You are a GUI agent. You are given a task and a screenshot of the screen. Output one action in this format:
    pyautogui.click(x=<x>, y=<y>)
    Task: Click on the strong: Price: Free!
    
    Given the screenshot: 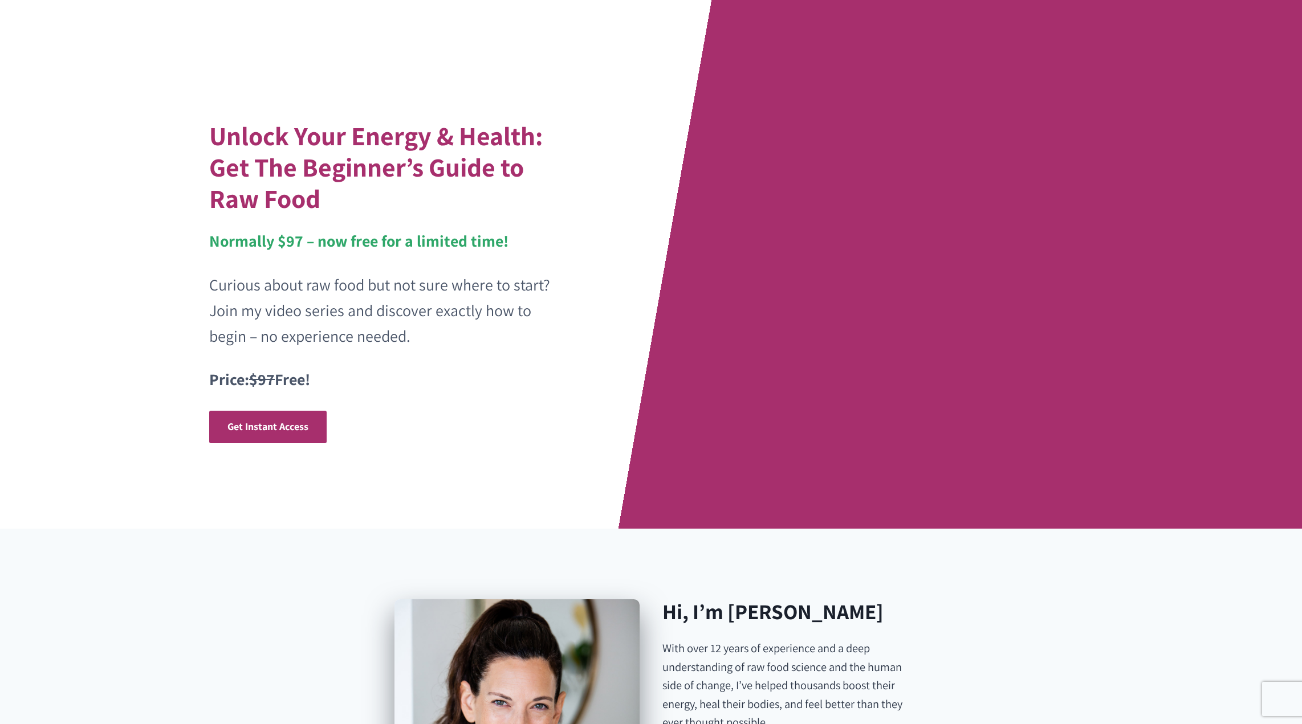 What is the action you would take?
    pyautogui.click(x=259, y=379)
    